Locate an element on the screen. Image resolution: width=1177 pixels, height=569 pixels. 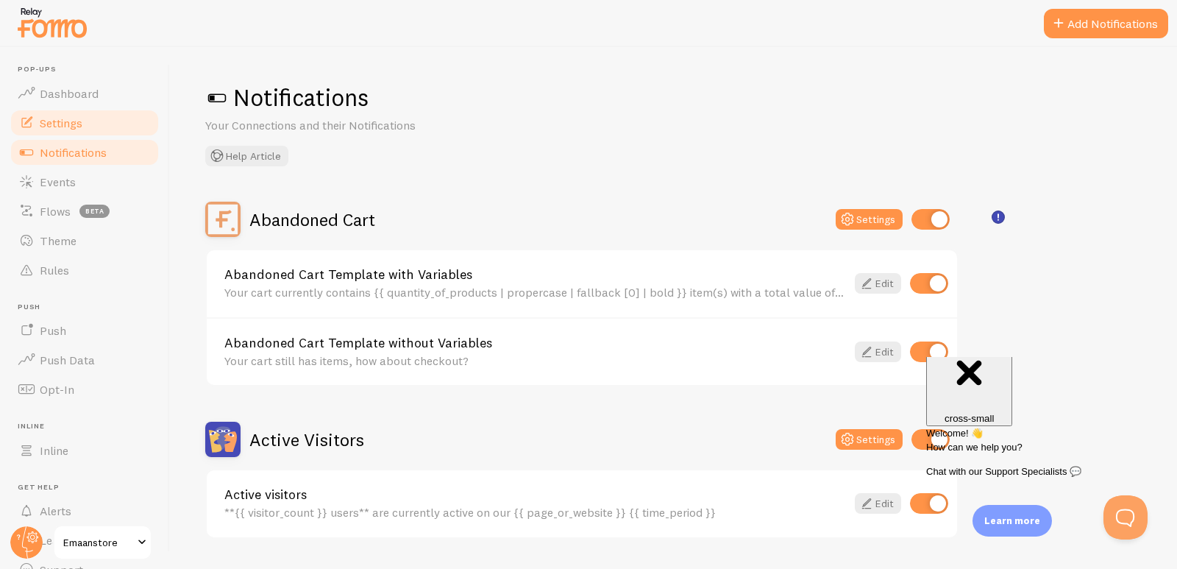
span: Rules is located at coordinates (54, 270).